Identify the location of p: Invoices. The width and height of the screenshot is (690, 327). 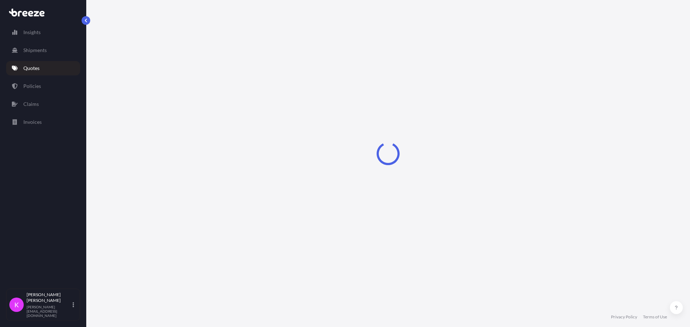
(32, 122).